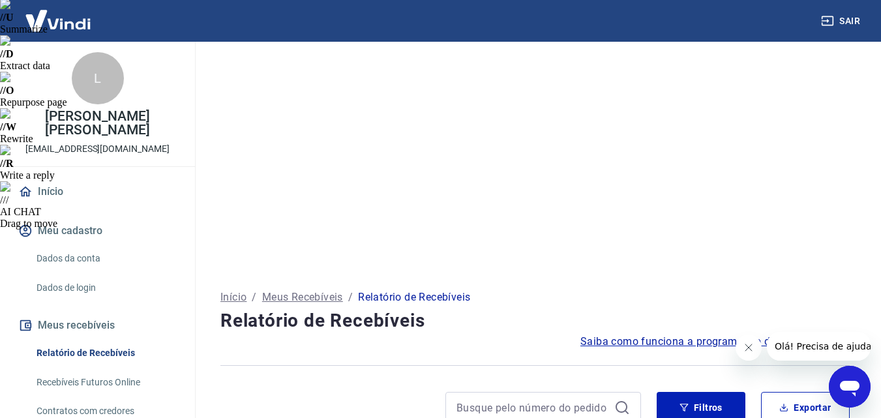 Image resolution: width=881 pixels, height=418 pixels. What do you see at coordinates (535, 321) in the screenshot?
I see `h4: Relatório de Recebíveis` at bounding box center [535, 321].